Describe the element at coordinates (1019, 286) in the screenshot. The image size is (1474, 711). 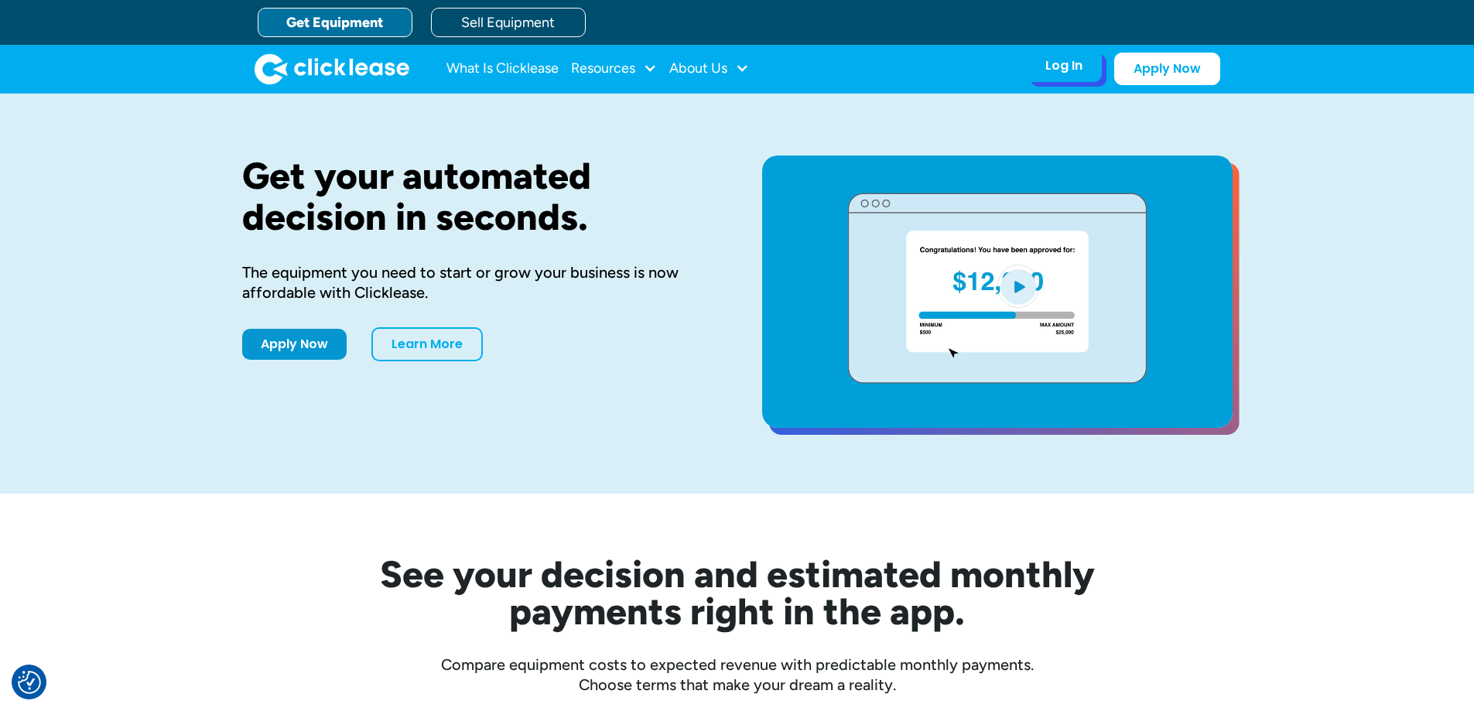
I see `img: Blue play button logo on a light blue circular background` at that location.